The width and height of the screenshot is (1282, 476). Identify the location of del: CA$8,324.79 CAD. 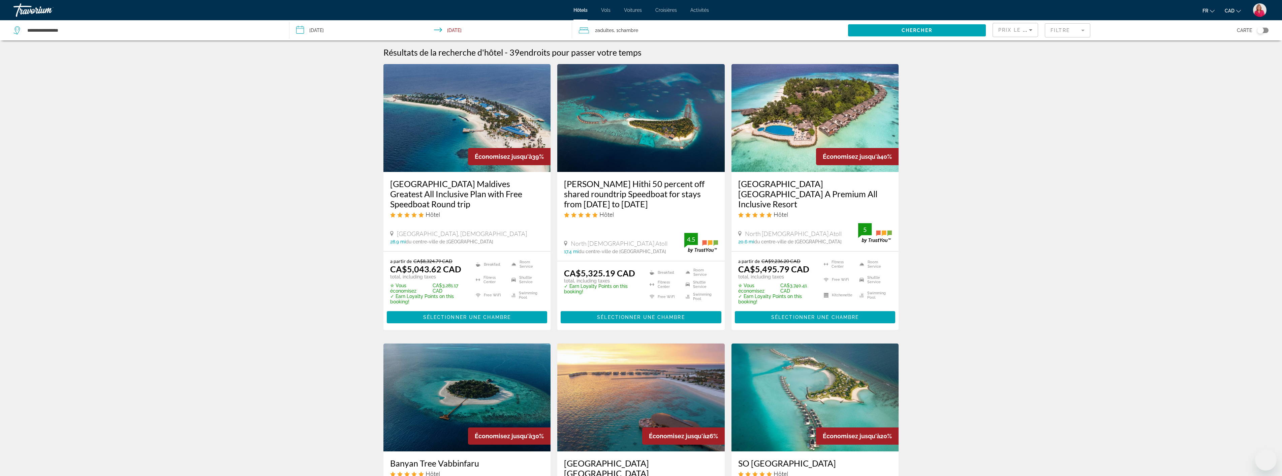
(433, 261).